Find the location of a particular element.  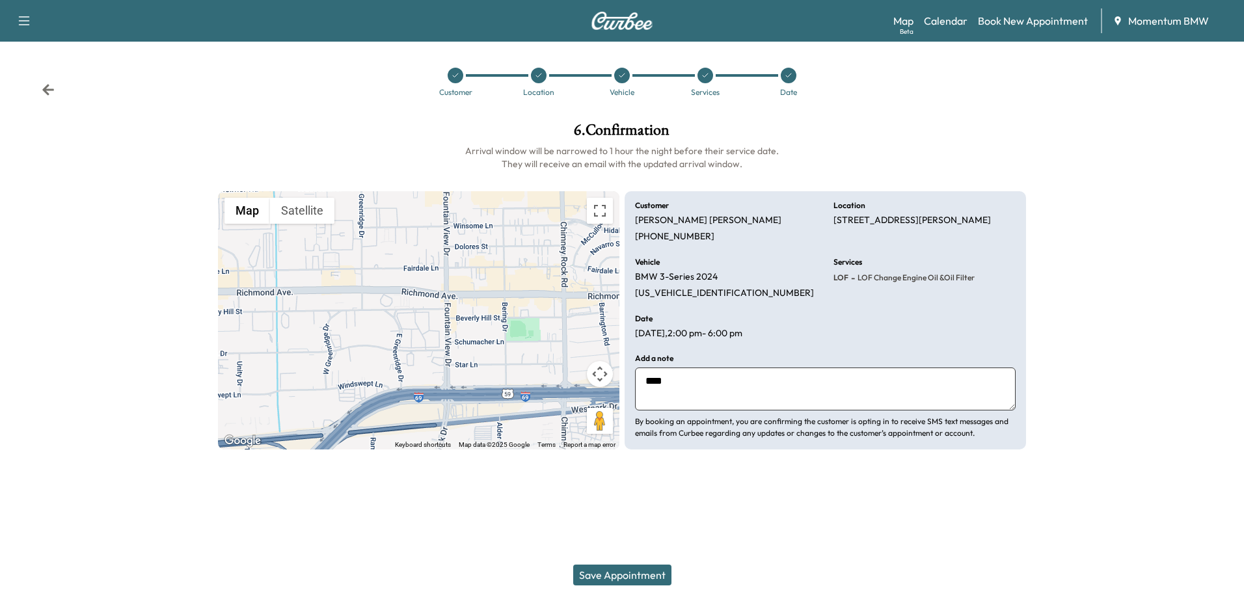

img: Curbee Logo is located at coordinates (622, 21).